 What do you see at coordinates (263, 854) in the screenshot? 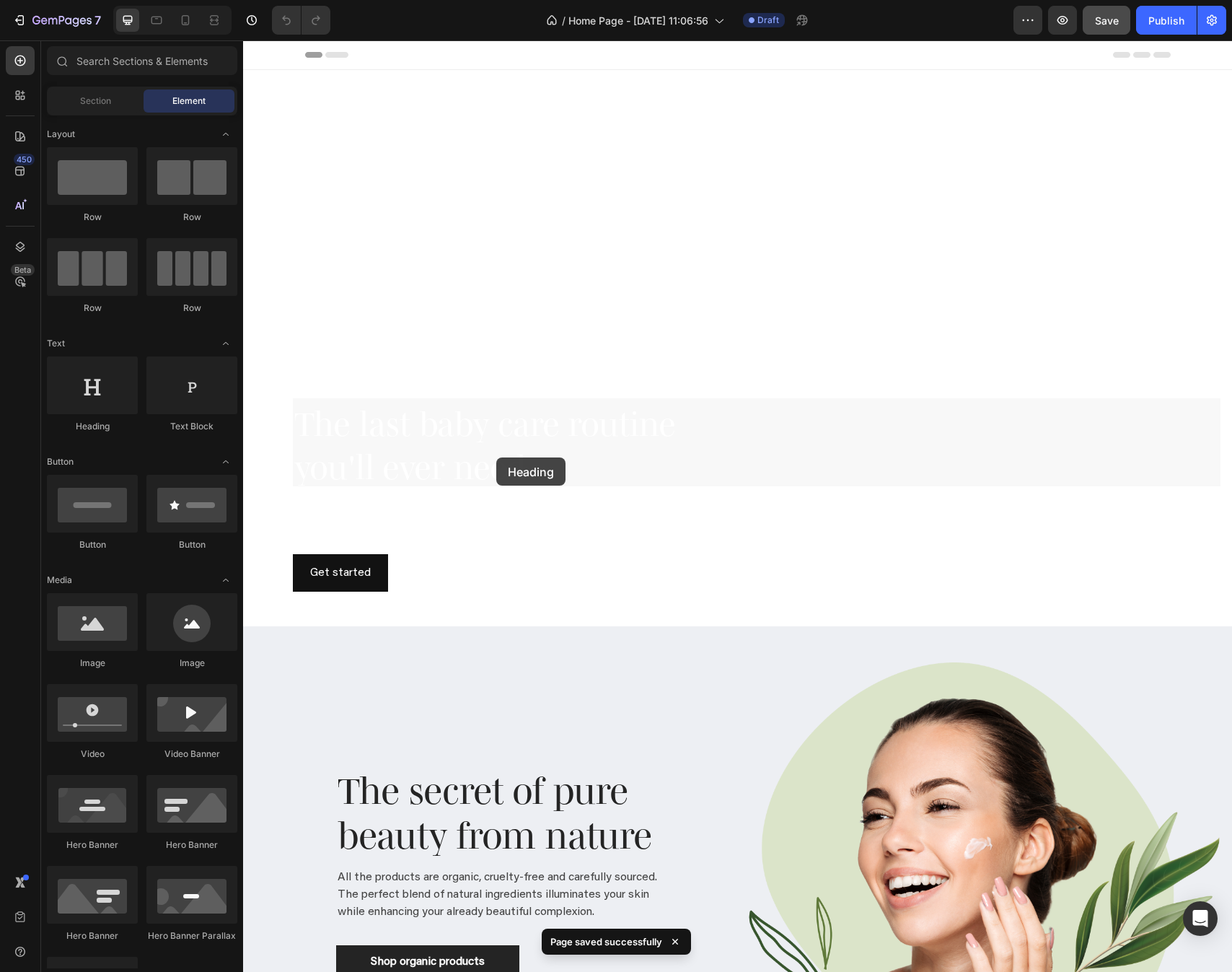
I see `p: All the products are organic, cruelty-free and carefully sourced. The perfect blend of natural in...` at bounding box center [263, 854].